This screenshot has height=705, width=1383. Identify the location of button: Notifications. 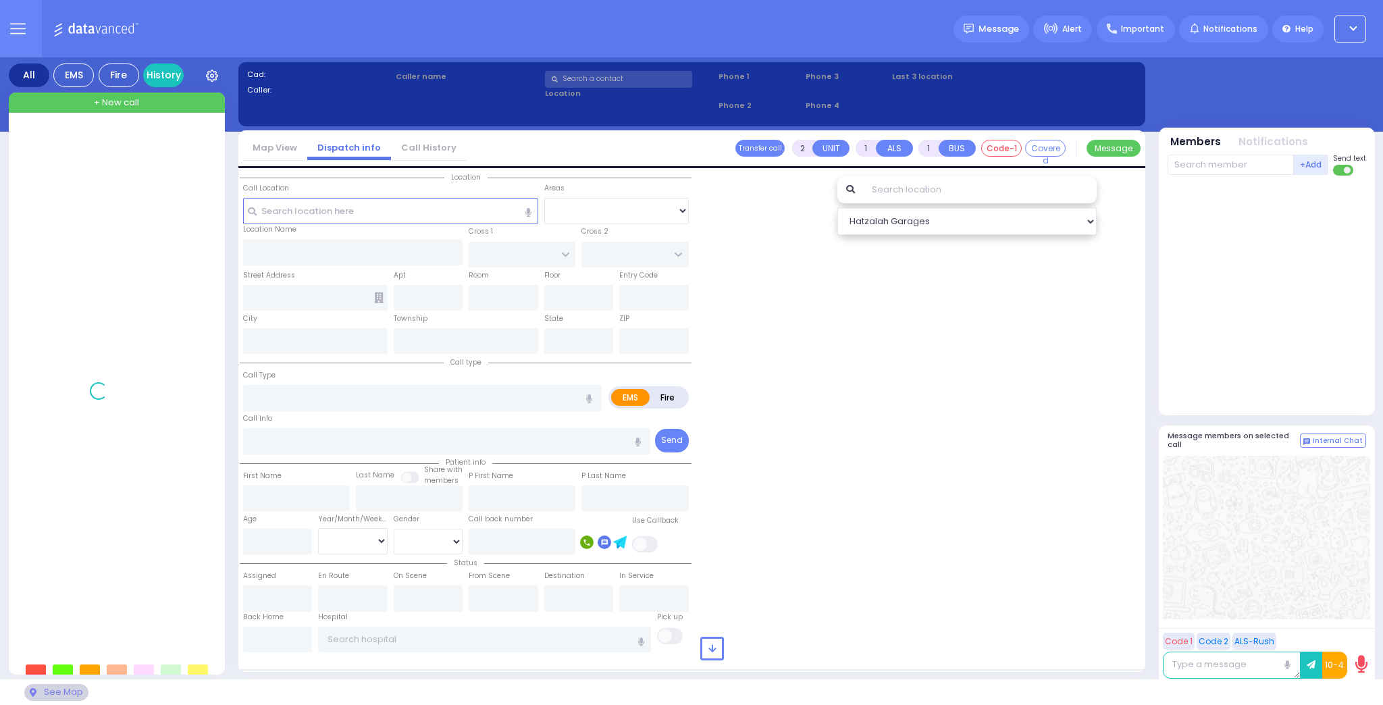
(1273, 142).